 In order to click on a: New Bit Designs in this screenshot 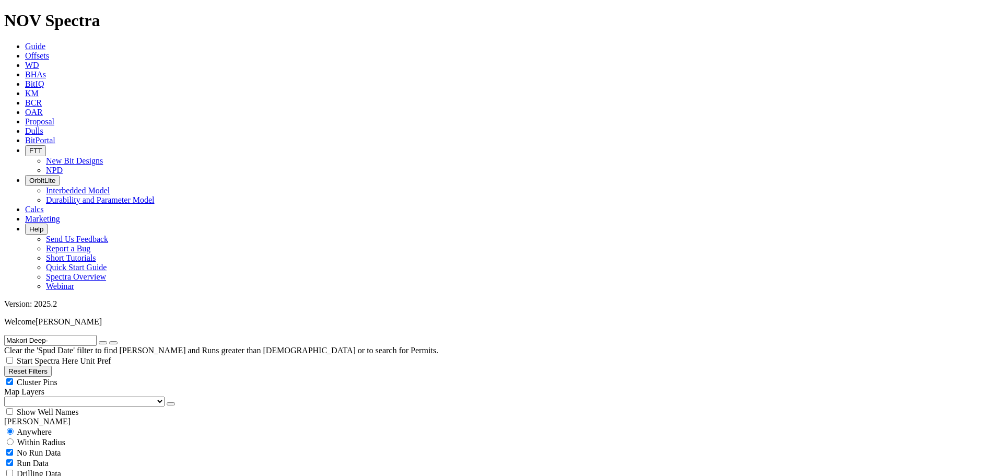, I will do `click(74, 160)`.